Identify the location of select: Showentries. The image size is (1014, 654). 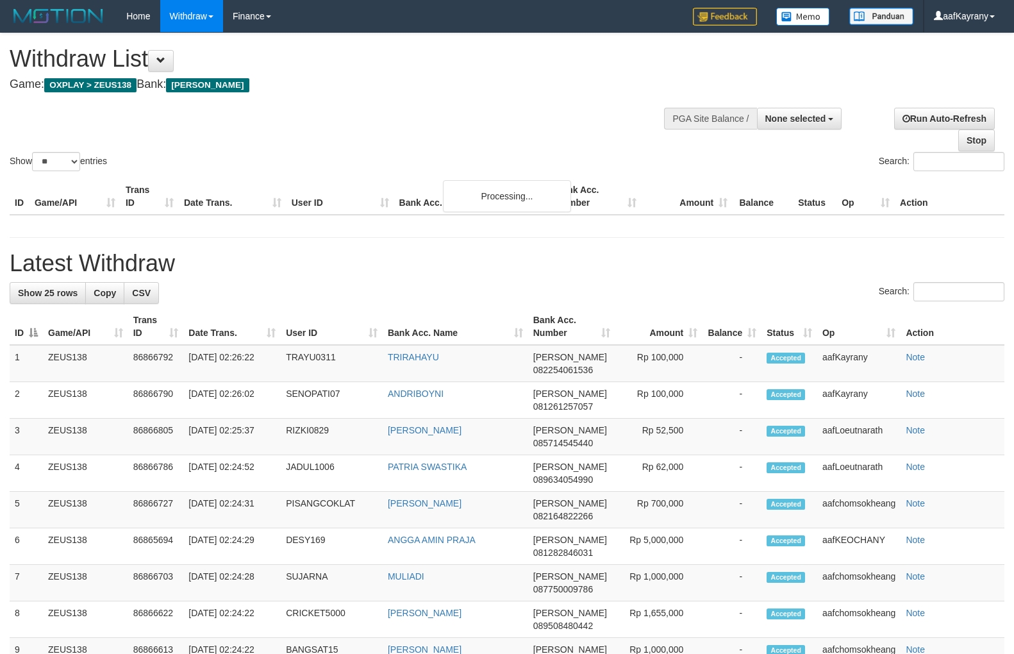
(56, 161).